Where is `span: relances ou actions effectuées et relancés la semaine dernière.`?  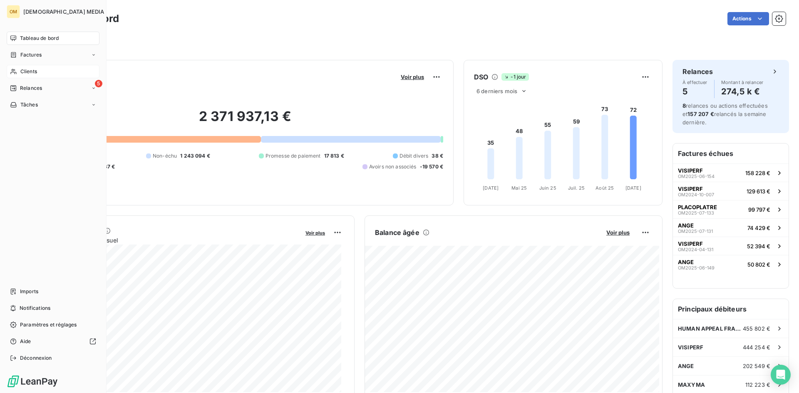 span: relances ou actions effectuées et relancés la semaine dernière. is located at coordinates (725, 114).